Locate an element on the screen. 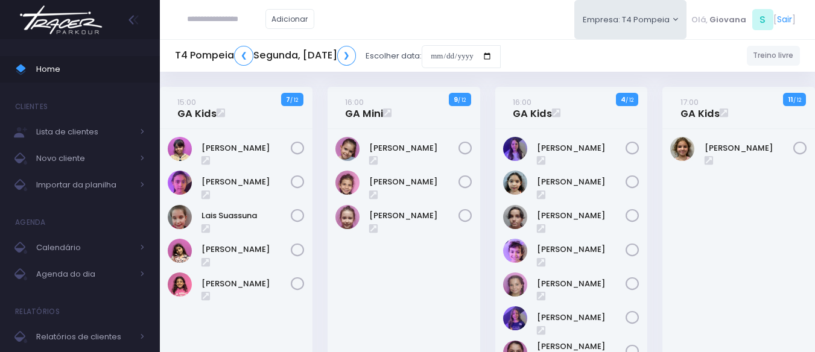 This screenshot has width=815, height=352. span: Agenda do dia is located at coordinates (84, 275).